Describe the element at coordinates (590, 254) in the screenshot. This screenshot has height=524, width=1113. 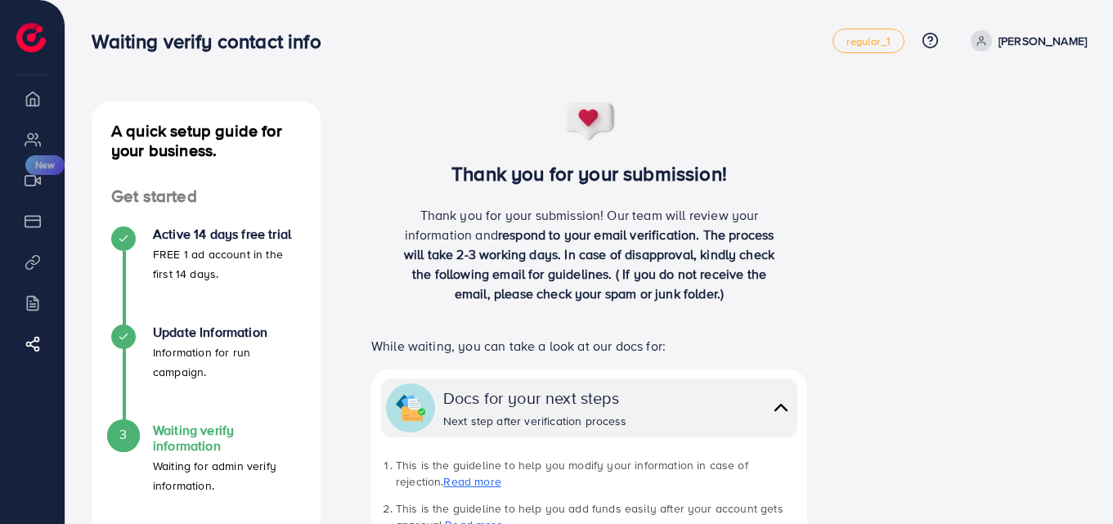
I see `p: Thank you for your submission! Our team will review your information and` at that location.